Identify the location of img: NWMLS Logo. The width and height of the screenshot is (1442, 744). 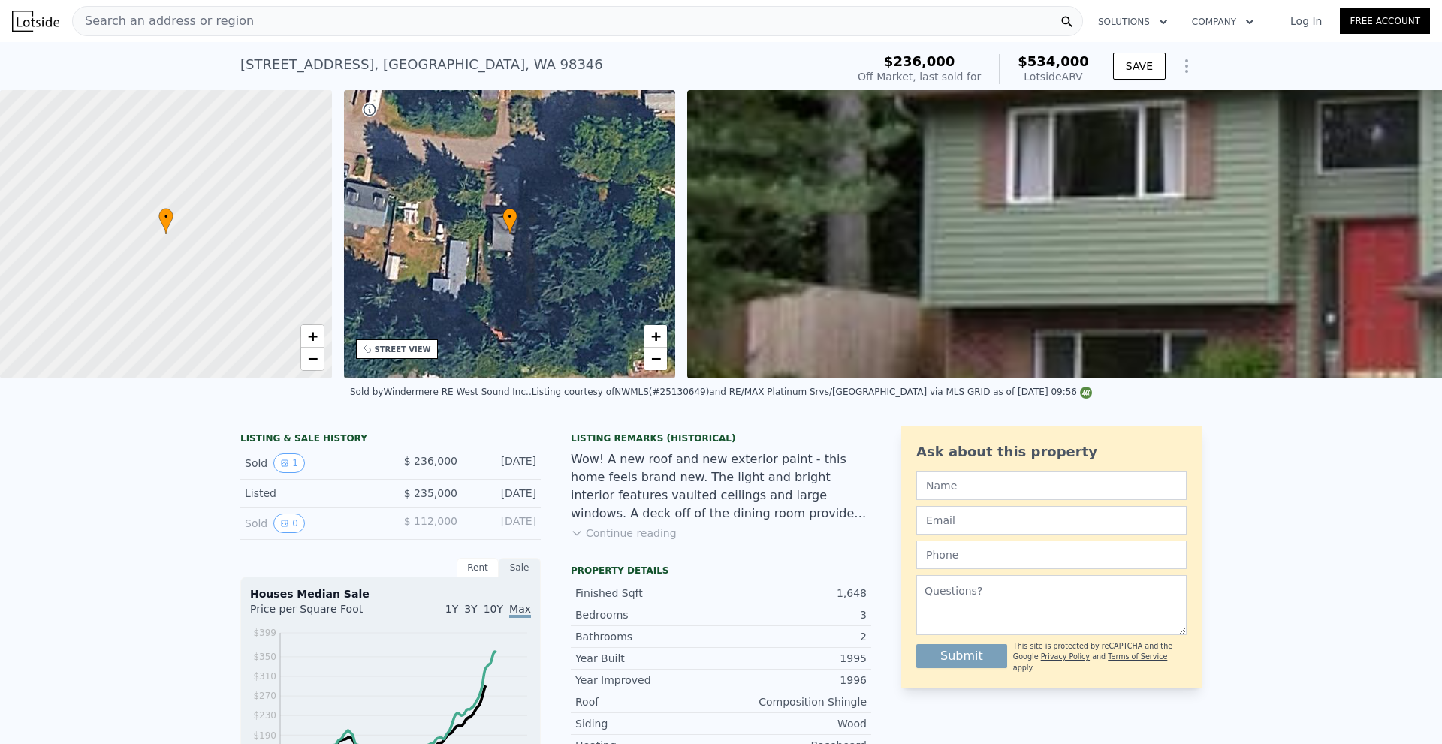
(1086, 393).